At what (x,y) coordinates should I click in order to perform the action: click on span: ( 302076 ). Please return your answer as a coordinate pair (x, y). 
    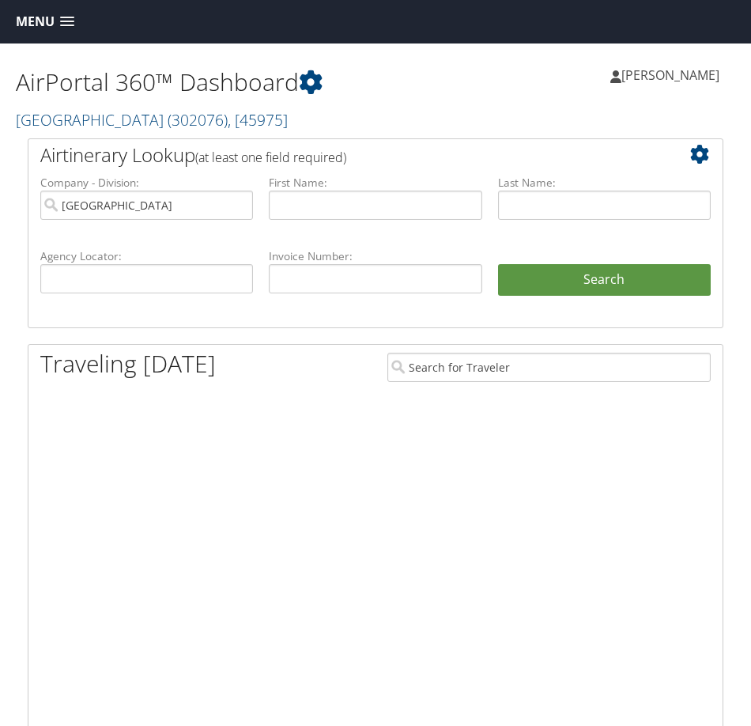
    Looking at the image, I should click on (198, 119).